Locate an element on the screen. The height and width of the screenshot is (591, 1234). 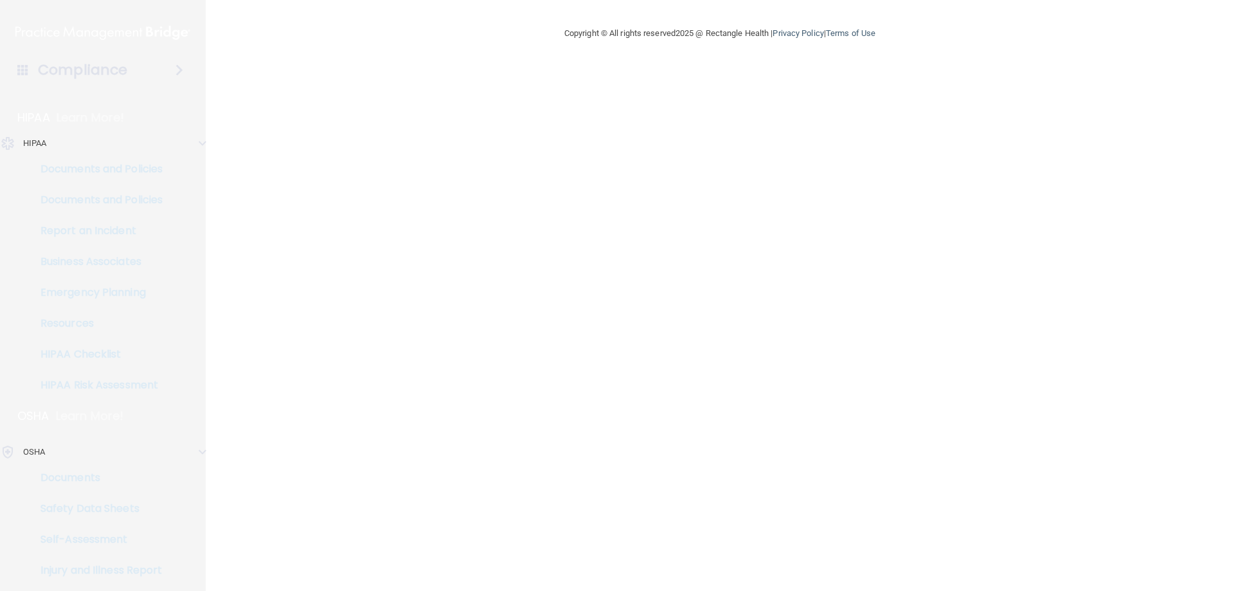
h4: Compliance is located at coordinates (82, 70).